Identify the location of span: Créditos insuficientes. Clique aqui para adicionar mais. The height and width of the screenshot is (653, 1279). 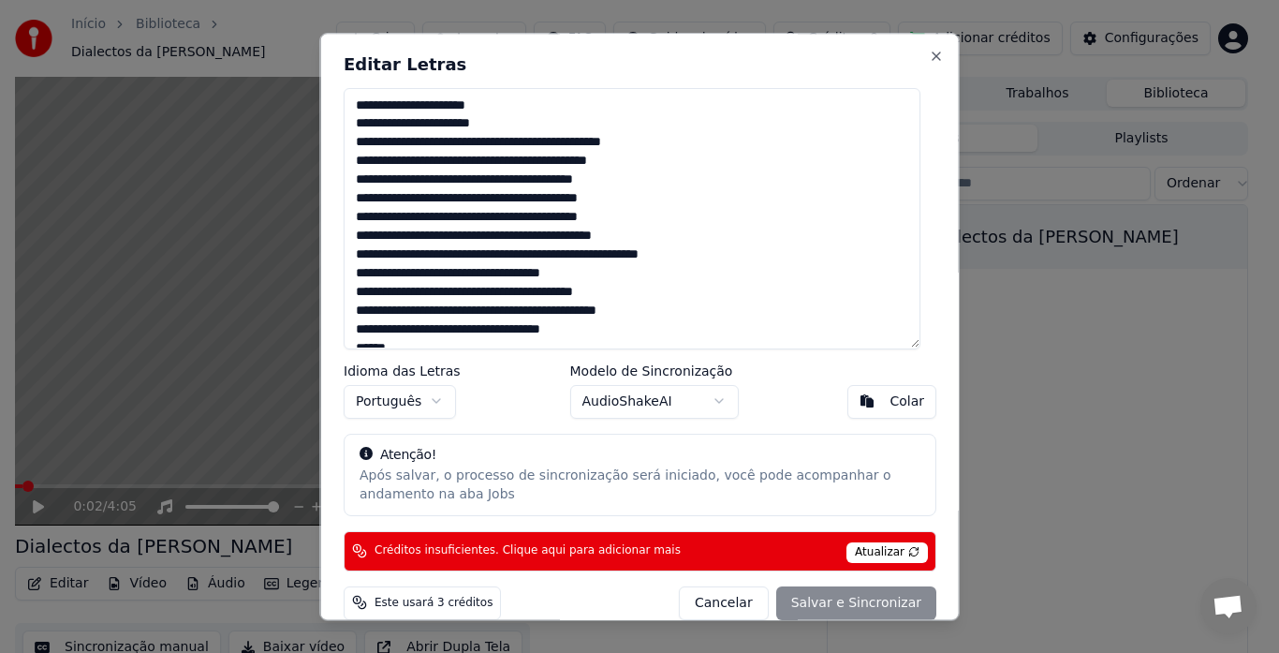
(527, 551).